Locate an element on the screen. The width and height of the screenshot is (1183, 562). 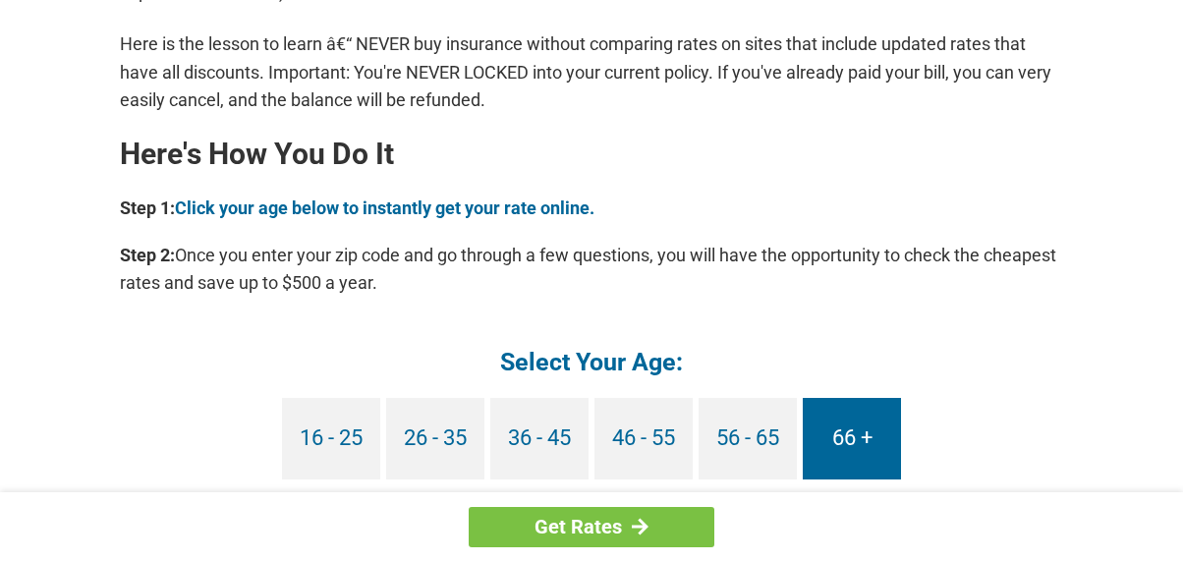
a: 56 - 65 is located at coordinates (748, 438).